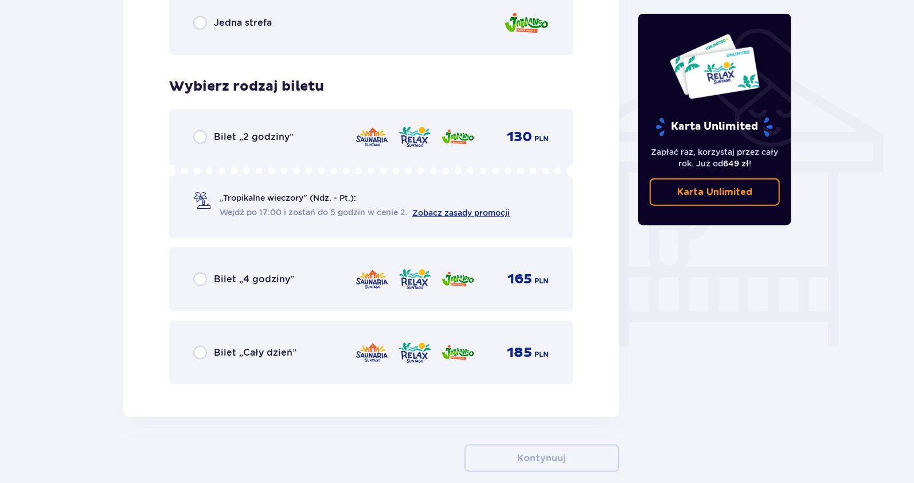  Describe the element at coordinates (715, 158) in the screenshot. I see `p: Zapłać raz, korzystaj przez cały rok. Już od !` at that location.